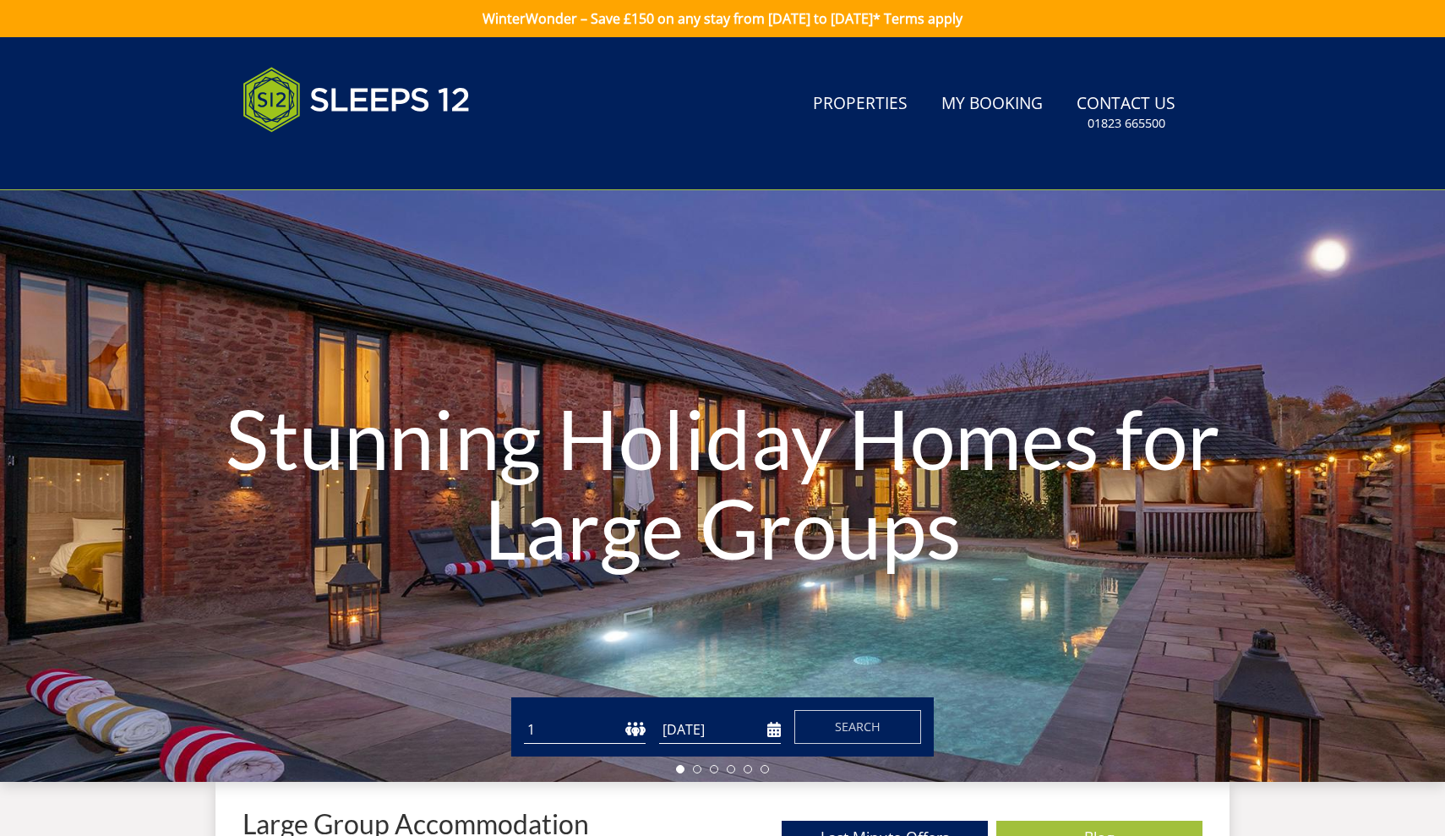 Image resolution: width=1445 pixels, height=836 pixels. What do you see at coordinates (860, 104) in the screenshot?
I see `a: Properties` at bounding box center [860, 104].